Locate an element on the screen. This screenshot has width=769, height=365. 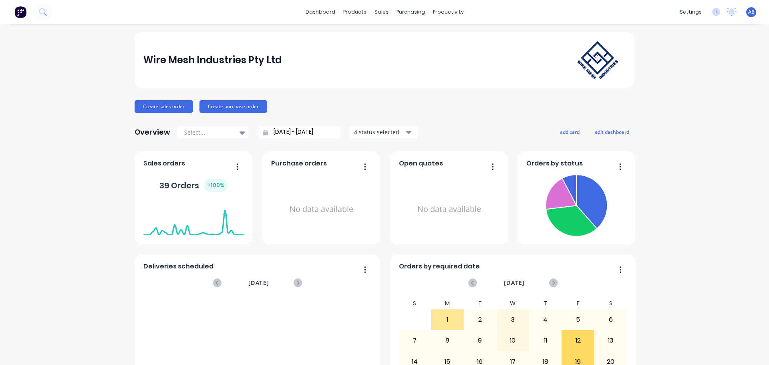
span: AB is located at coordinates (751, 12).